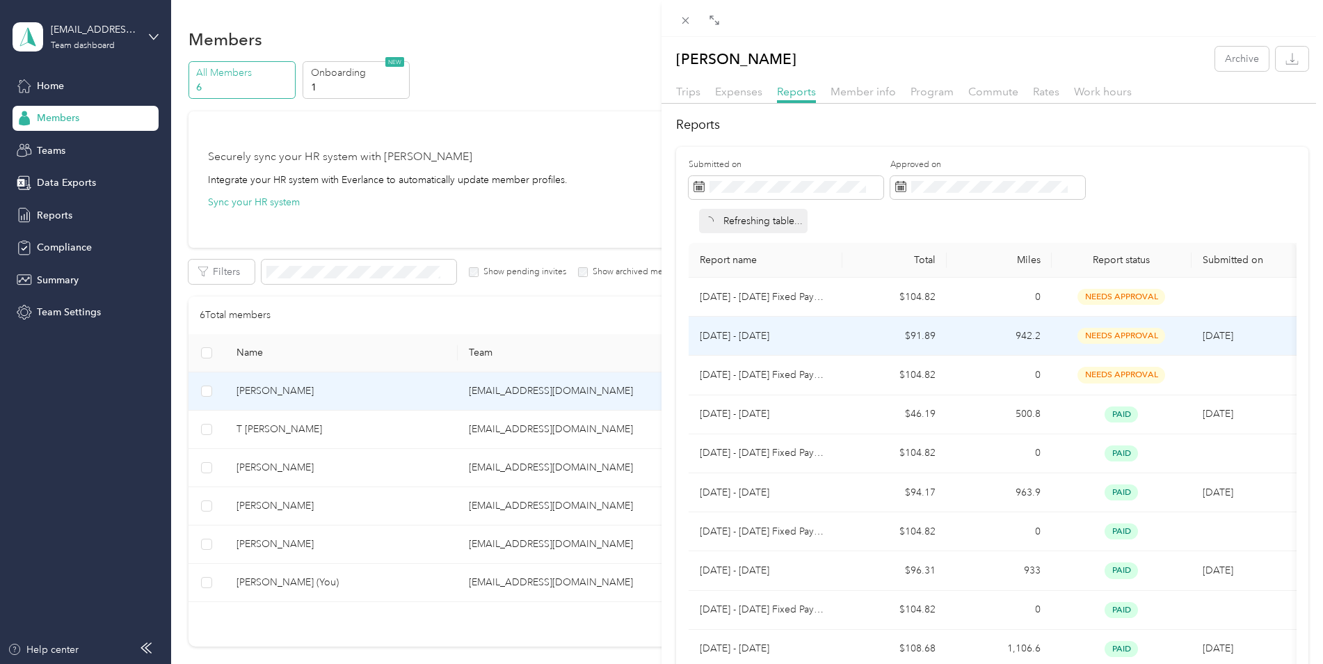 The height and width of the screenshot is (664, 1323). I want to click on span: Trips, so click(688, 91).